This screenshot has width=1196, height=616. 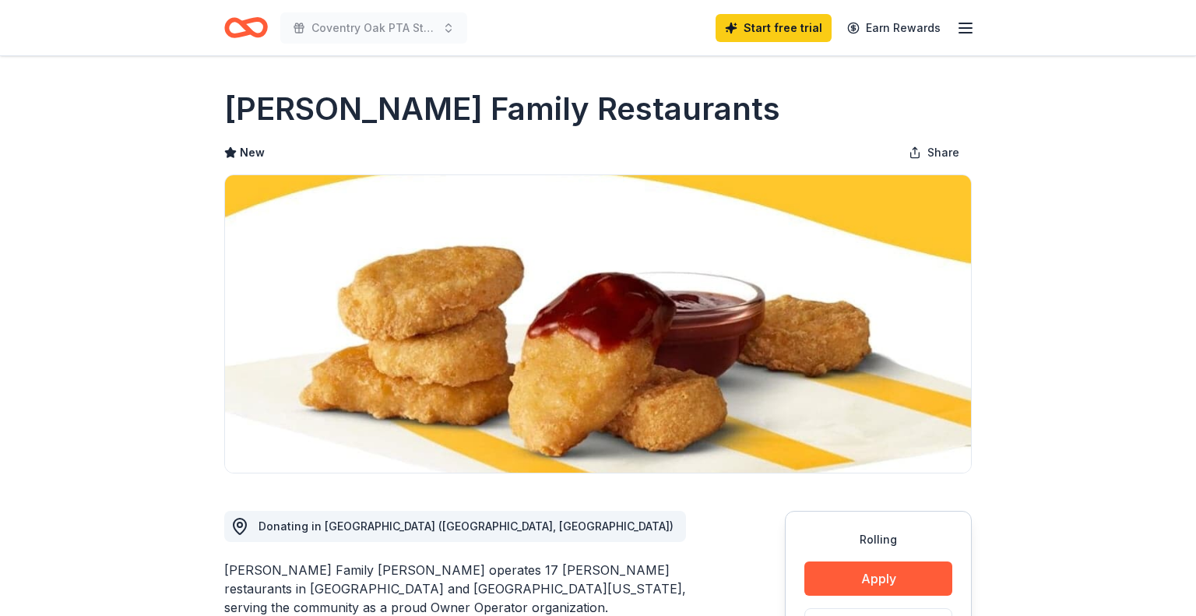 I want to click on a: Home, so click(x=246, y=27).